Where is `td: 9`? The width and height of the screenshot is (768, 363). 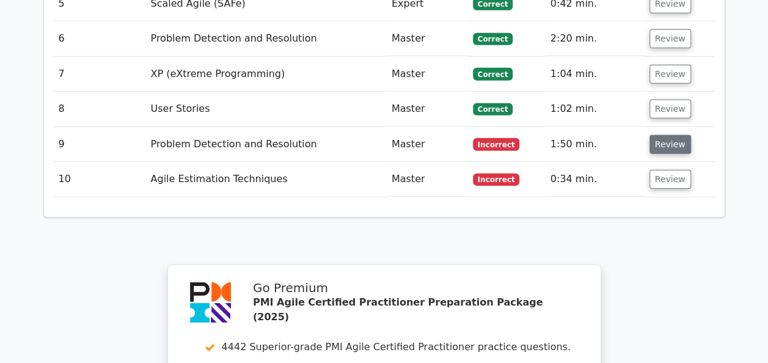 td: 9 is located at coordinates (100, 144).